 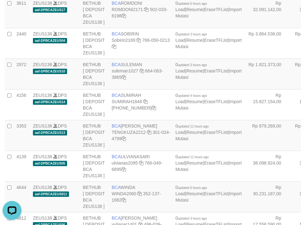 I want to click on button: Open LiveChat chat widget, so click(x=12, y=12).